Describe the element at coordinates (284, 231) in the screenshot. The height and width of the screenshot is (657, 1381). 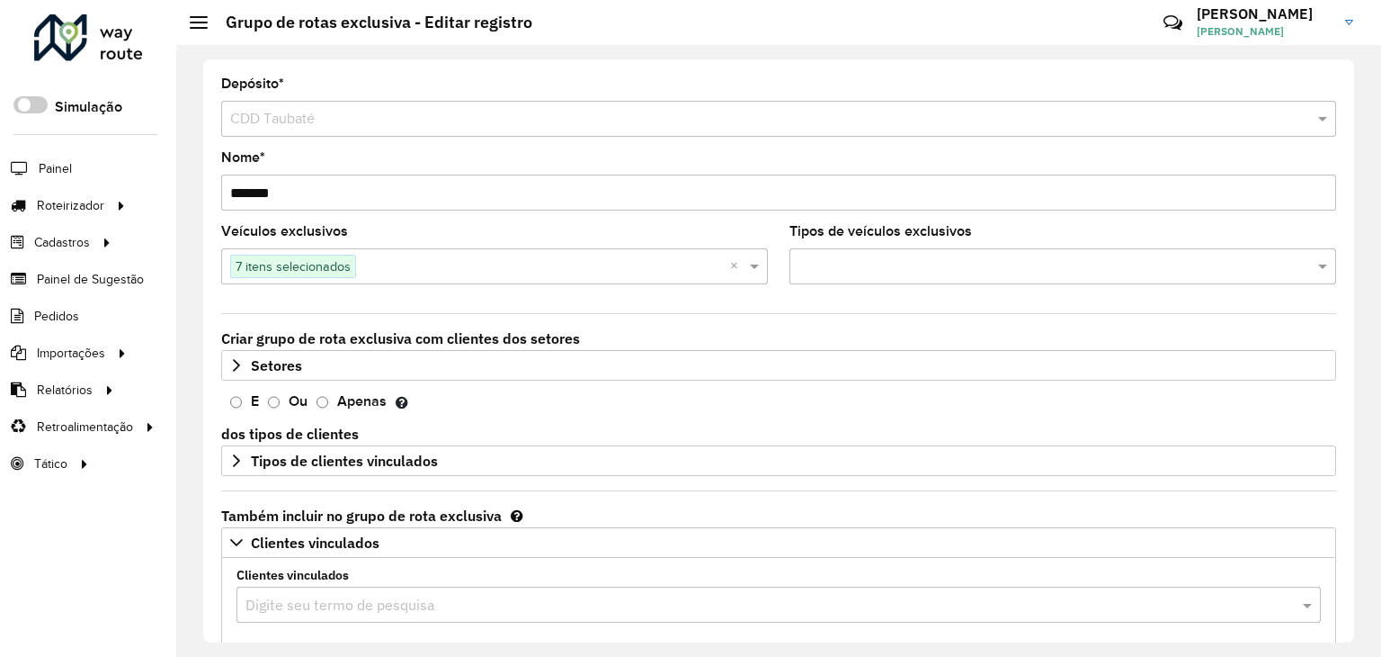
I see `label: Veículos exclusivos` at that location.